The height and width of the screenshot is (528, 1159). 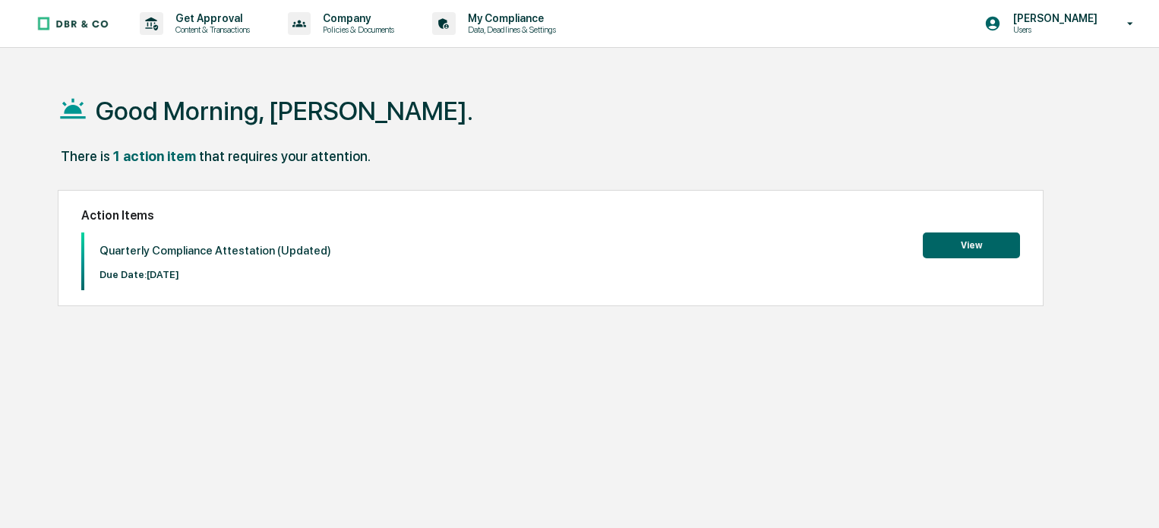 What do you see at coordinates (210, 18) in the screenshot?
I see `p: Get Approval` at bounding box center [210, 18].